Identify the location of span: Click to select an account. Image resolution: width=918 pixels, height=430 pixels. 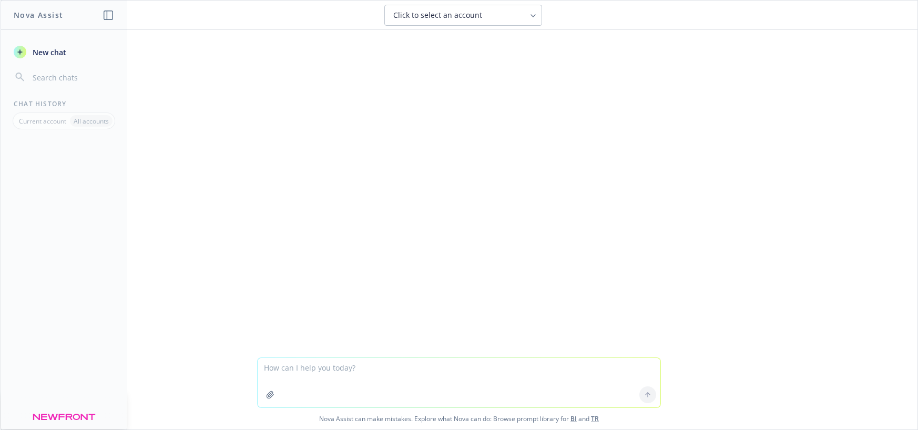
(438, 15).